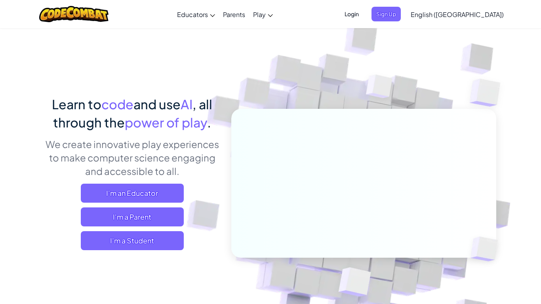 The image size is (541, 304). What do you see at coordinates (132, 193) in the screenshot?
I see `span: I'm an Educator` at bounding box center [132, 193].